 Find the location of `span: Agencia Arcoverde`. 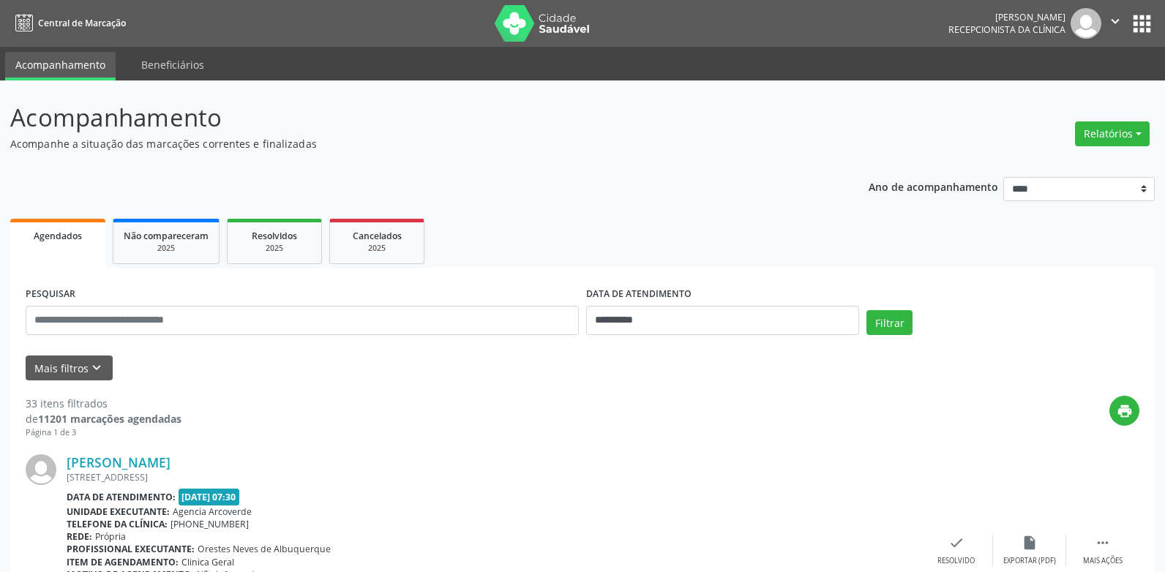

span: Agencia Arcoverde is located at coordinates (212, 511).